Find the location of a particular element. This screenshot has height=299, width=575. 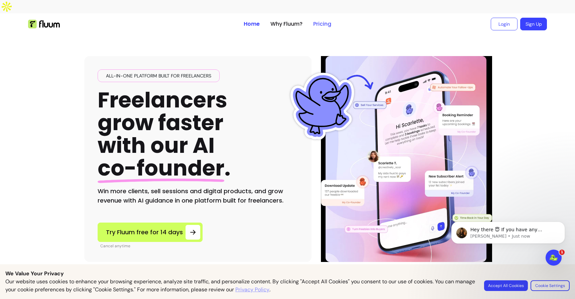

h2: Win more clients, sell sessions and digital products, and grow revenue with AI guidance in one pl... is located at coordinates (198, 196).